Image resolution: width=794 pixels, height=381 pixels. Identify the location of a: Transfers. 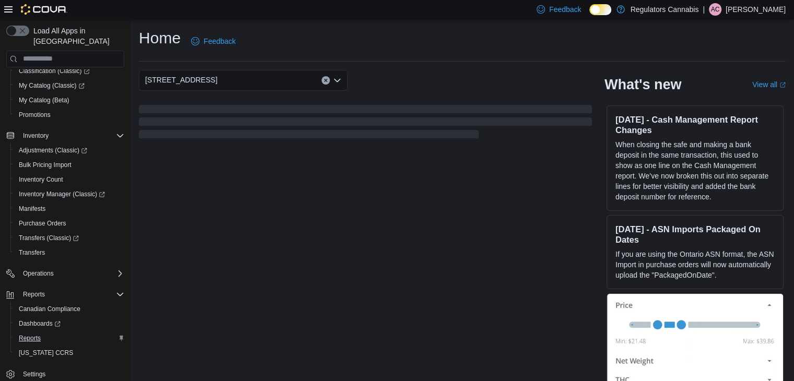
(32, 253).